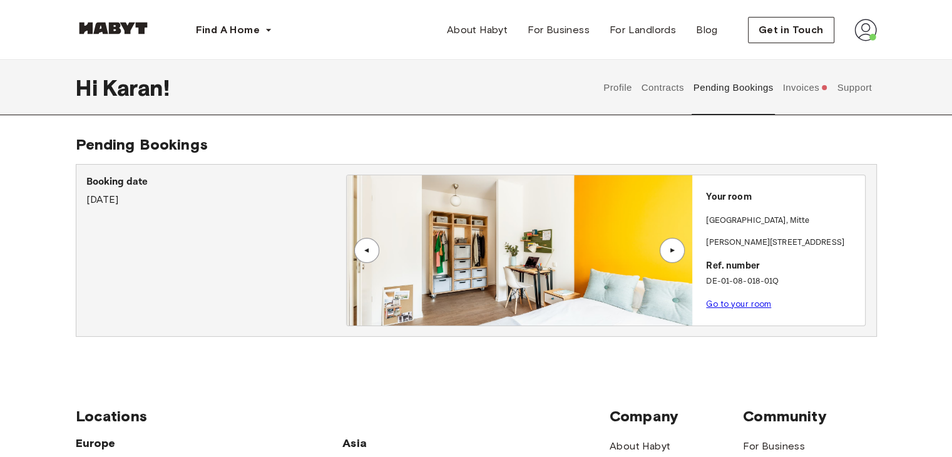 This screenshot has height=457, width=952. What do you see at coordinates (409, 443) in the screenshot?
I see `span: Asia` at bounding box center [409, 443].